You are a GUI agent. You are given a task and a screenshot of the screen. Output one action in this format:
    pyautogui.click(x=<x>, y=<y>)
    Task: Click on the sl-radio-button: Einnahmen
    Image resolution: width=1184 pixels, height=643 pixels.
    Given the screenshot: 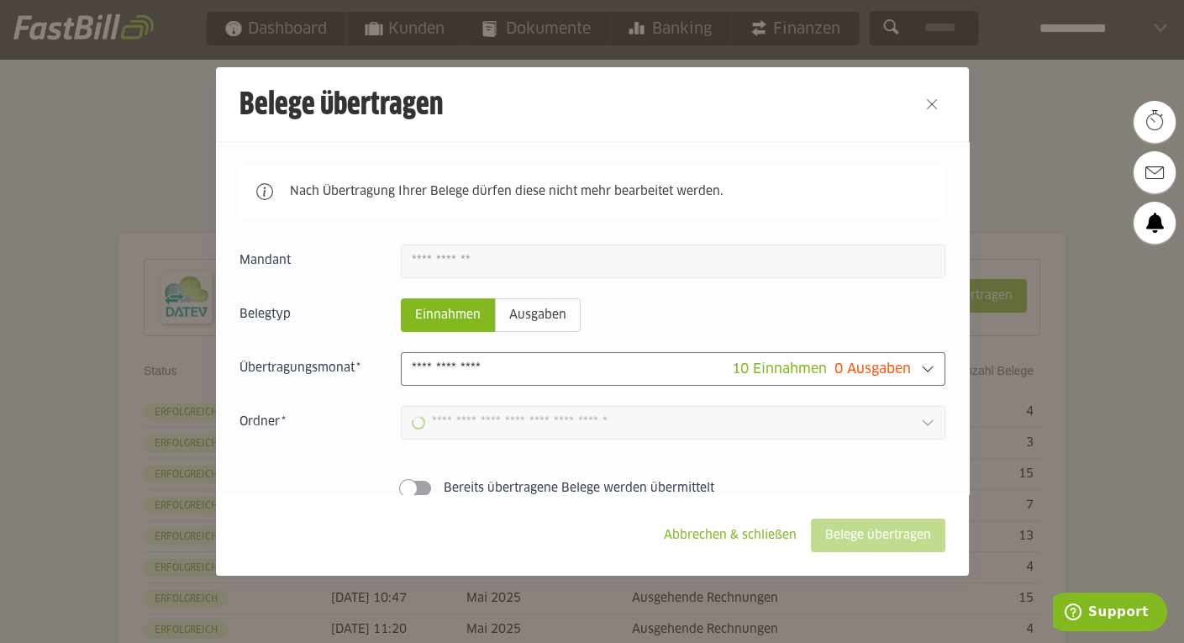 What is the action you would take?
    pyautogui.click(x=448, y=315)
    